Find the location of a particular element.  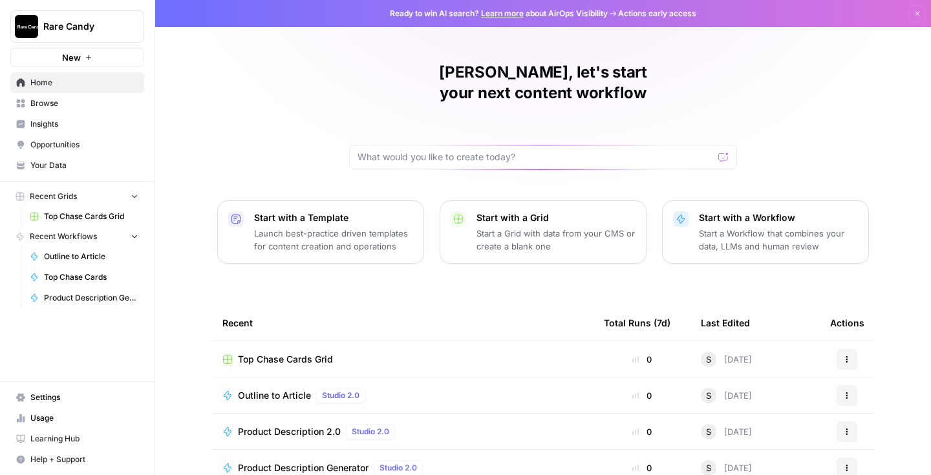

button: Help + Support is located at coordinates (77, 460).